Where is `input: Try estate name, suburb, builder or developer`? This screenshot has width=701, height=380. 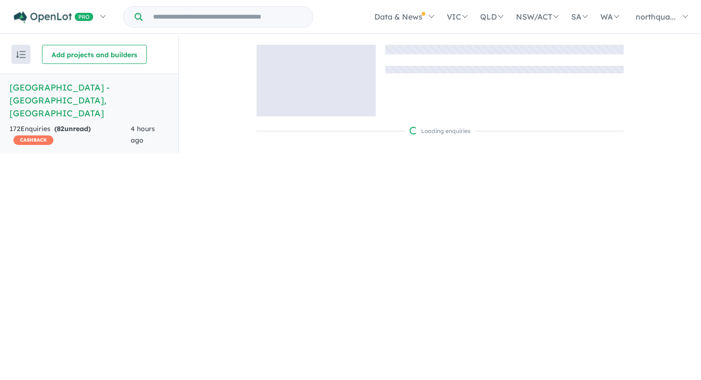 input: Try estate name, suburb, builder or developer is located at coordinates (227, 17).